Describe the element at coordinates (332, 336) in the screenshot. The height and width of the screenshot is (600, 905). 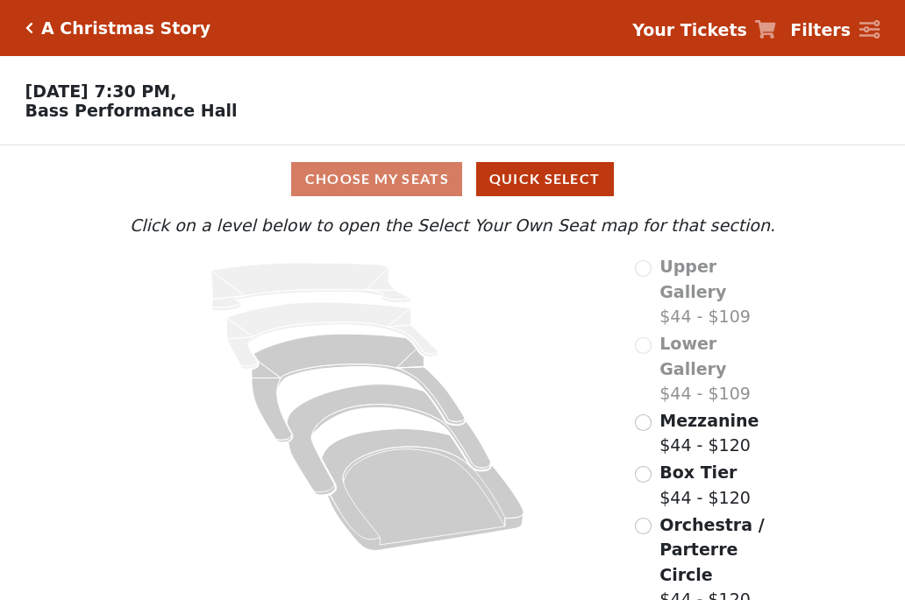
I see `path: Lower Gallery - Seats Available: 0` at that location.